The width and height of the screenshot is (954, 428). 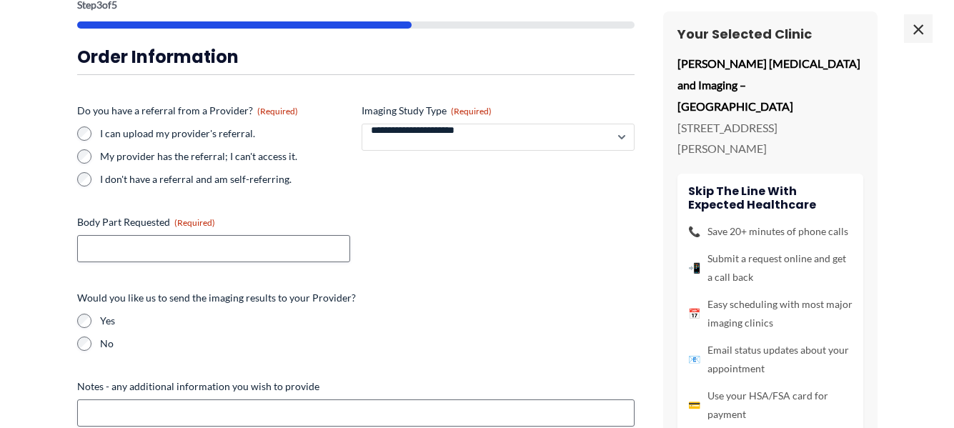 What do you see at coordinates (770, 198) in the screenshot?
I see `h4: Skip the line with Expected Healthcare` at bounding box center [770, 198].